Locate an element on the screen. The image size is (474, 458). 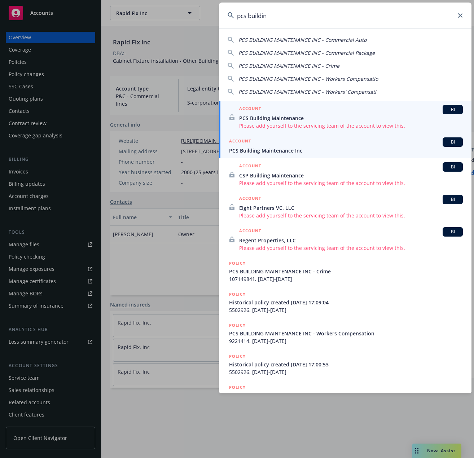
span: CSP Building Maintenance is located at coordinates (351, 175).